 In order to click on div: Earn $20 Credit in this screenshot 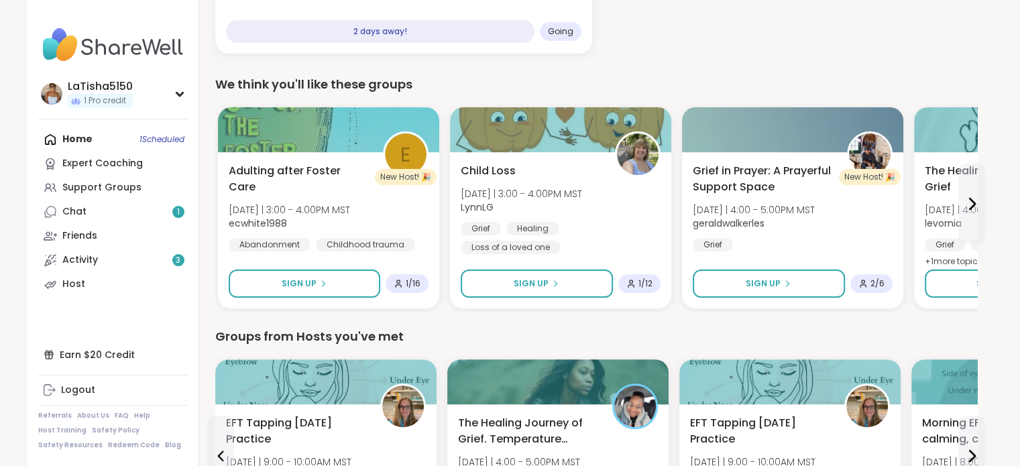, I will do `click(113, 355)`.